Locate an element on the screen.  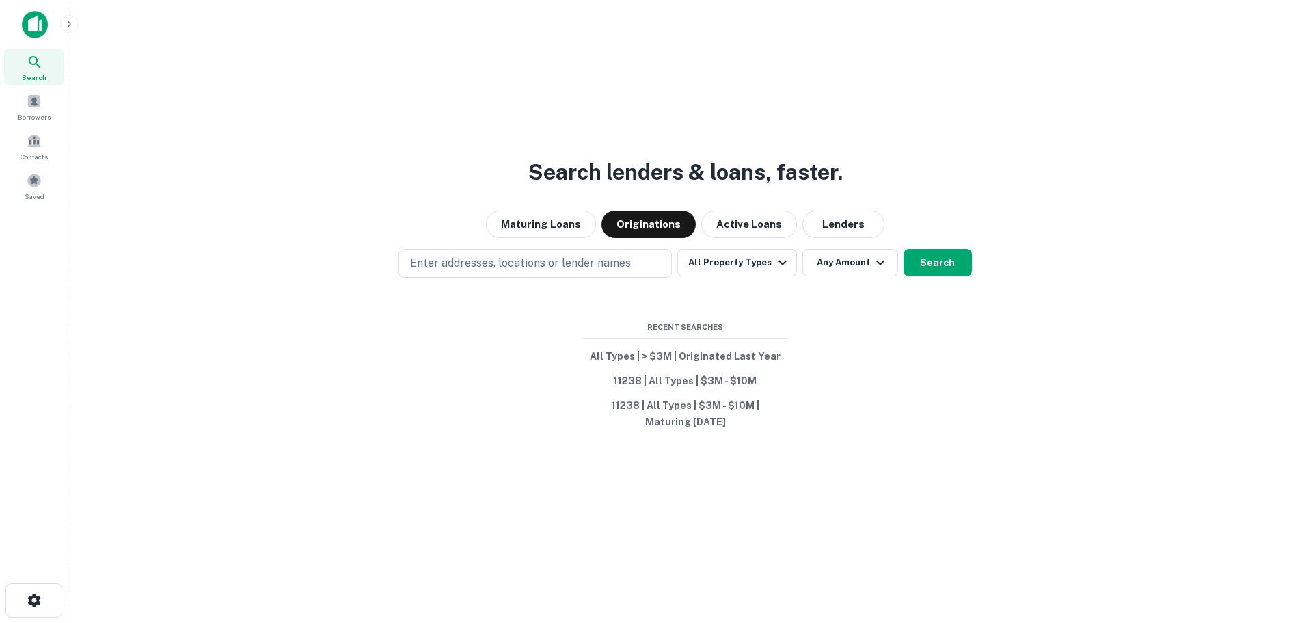
button: Any Amount is located at coordinates (850, 263).